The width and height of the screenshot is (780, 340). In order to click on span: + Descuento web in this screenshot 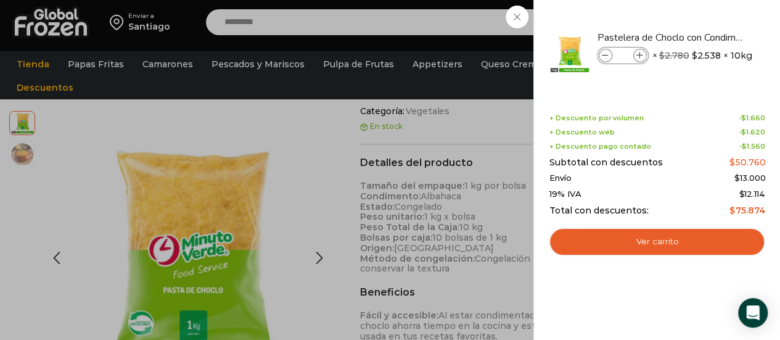, I will do `click(581, 132)`.